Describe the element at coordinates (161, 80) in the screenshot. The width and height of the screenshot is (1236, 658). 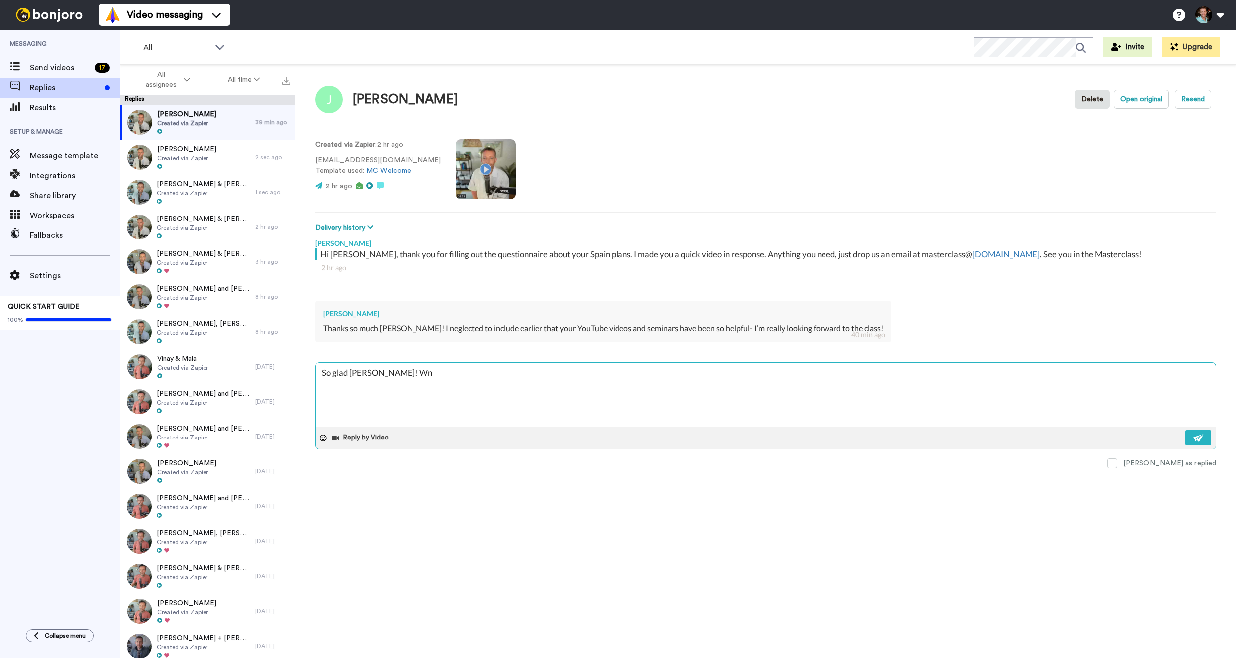
I see `span: All assignees` at that location.